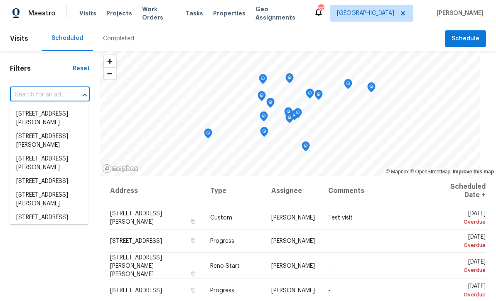  What do you see at coordinates (110, 61) in the screenshot?
I see `button: Zoom in` at bounding box center [110, 61].